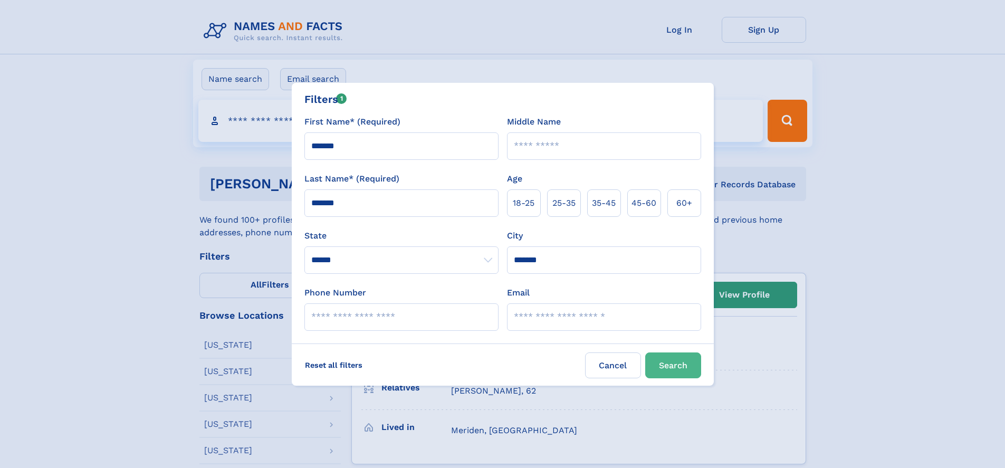 The height and width of the screenshot is (468, 1005). Describe the element at coordinates (673, 365) in the screenshot. I see `button: Search` at that location.